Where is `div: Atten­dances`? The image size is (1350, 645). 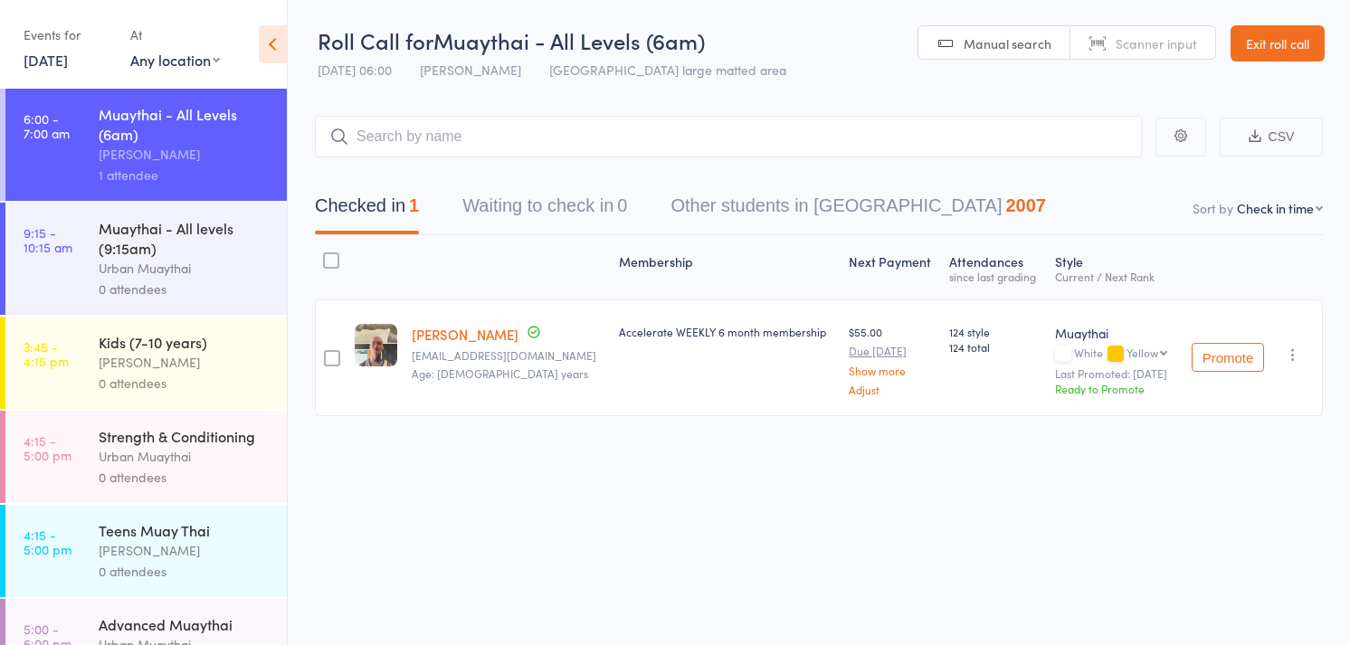
div: Atten­dances is located at coordinates (995, 267).